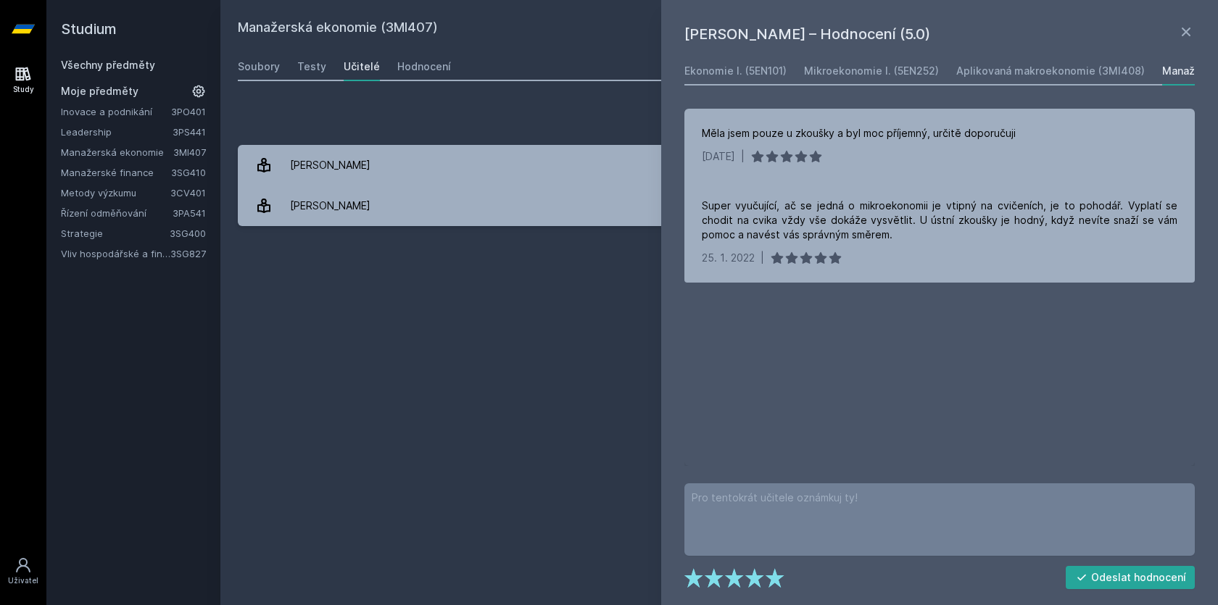 The image size is (1218, 605). What do you see at coordinates (117, 152) in the screenshot?
I see `a: Manažerská ekonomie` at bounding box center [117, 152].